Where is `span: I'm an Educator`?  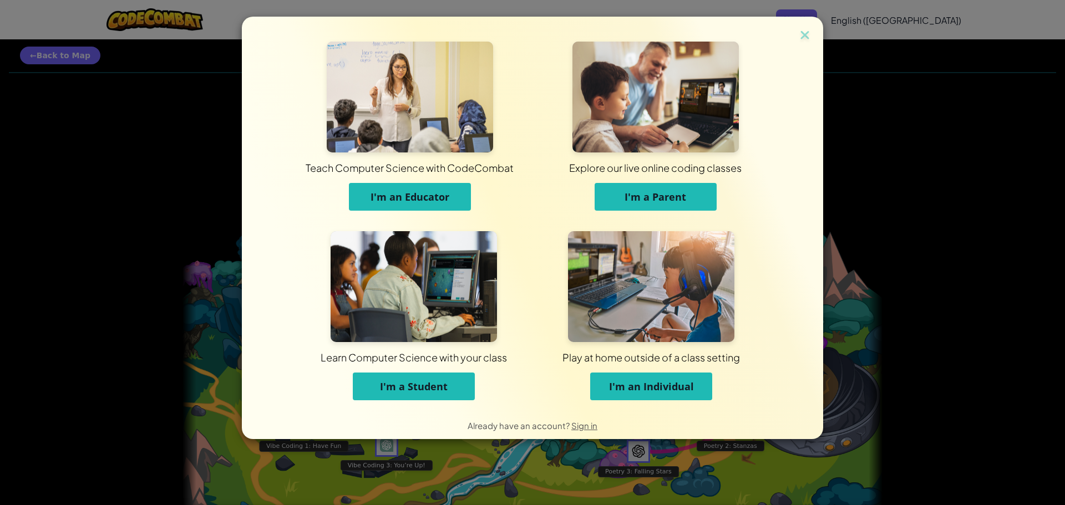
span: I'm an Educator is located at coordinates (410, 197).